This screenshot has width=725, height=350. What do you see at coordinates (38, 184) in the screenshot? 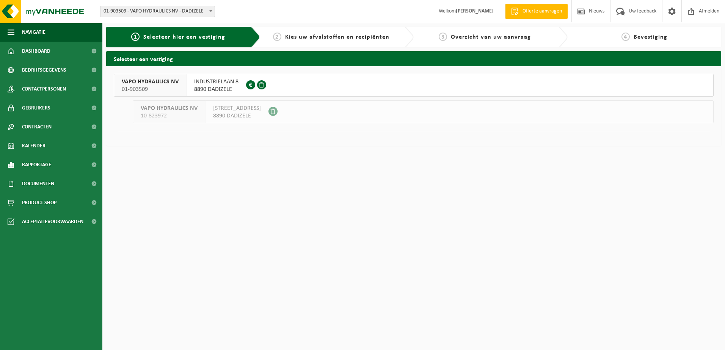
I see `span: Documenten` at bounding box center [38, 184].